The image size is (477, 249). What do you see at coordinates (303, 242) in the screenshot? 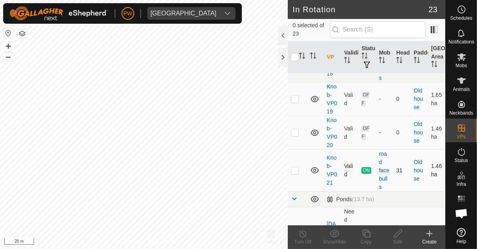
I see `div: Turn Off` at bounding box center [303, 242].